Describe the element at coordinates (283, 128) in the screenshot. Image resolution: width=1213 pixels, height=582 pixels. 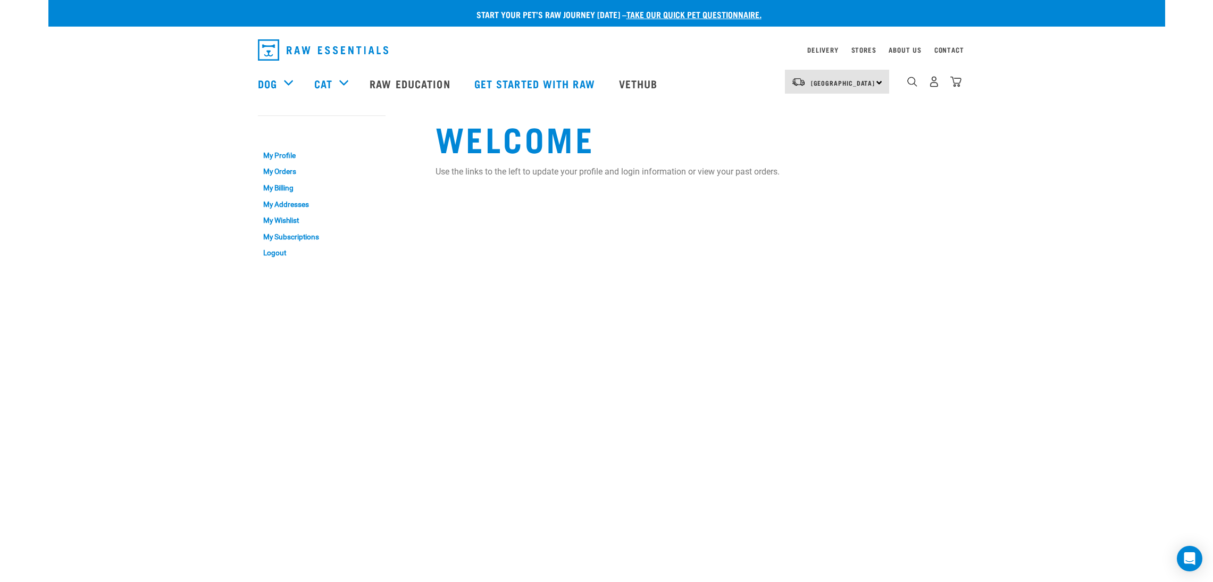
I see `a: My Account` at that location.